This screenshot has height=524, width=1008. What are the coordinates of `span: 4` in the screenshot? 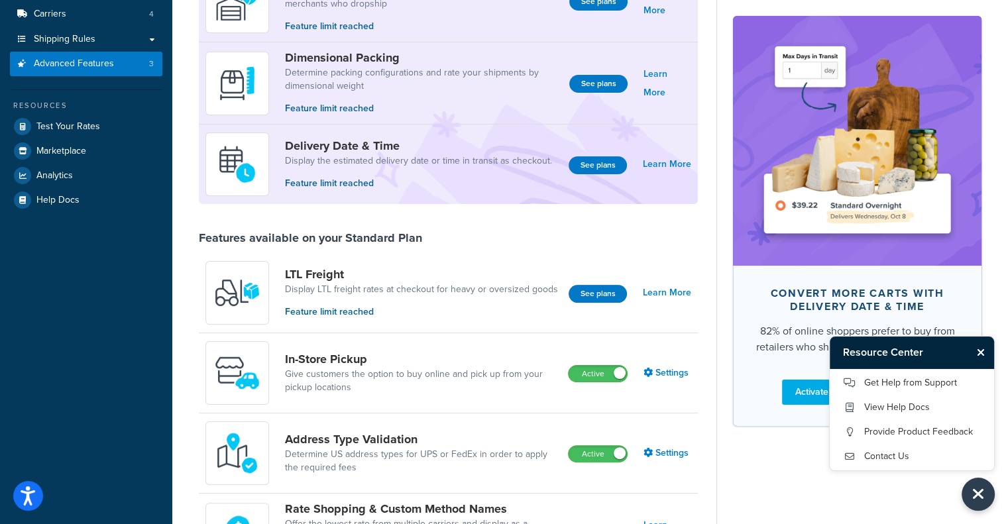 It's located at (151, 14).